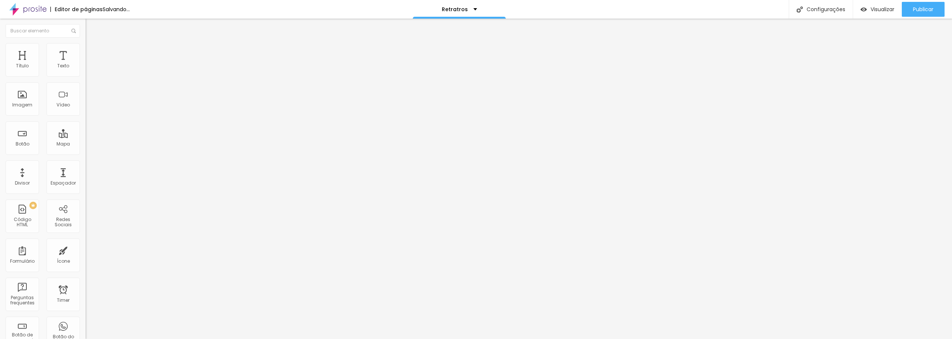 This screenshot has height=339, width=952. Describe the element at coordinates (883, 9) in the screenshot. I see `span: Visualizar` at that location.